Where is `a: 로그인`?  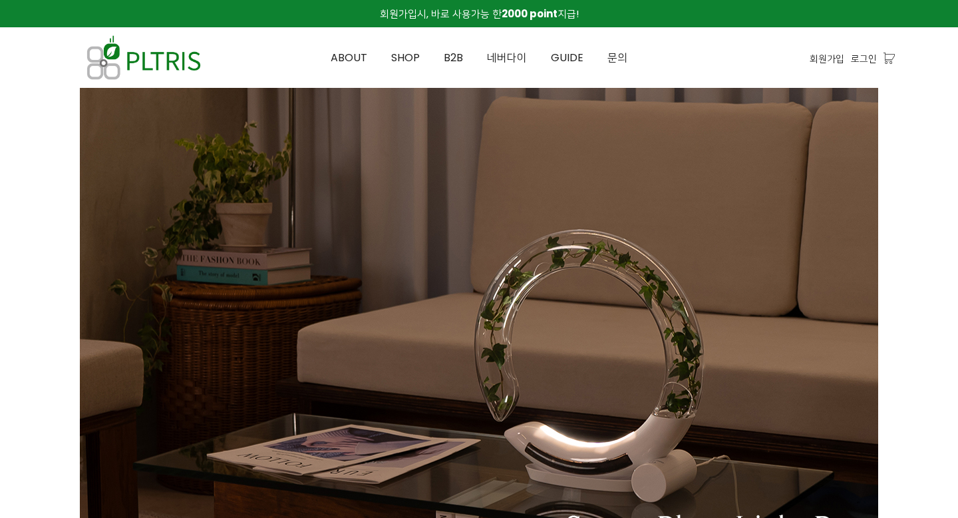 a: 로그인 is located at coordinates (863, 59).